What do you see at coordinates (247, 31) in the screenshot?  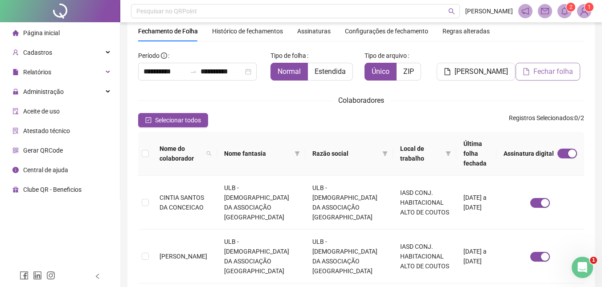 I see `span: Histórico de fechamentos` at bounding box center [247, 31].